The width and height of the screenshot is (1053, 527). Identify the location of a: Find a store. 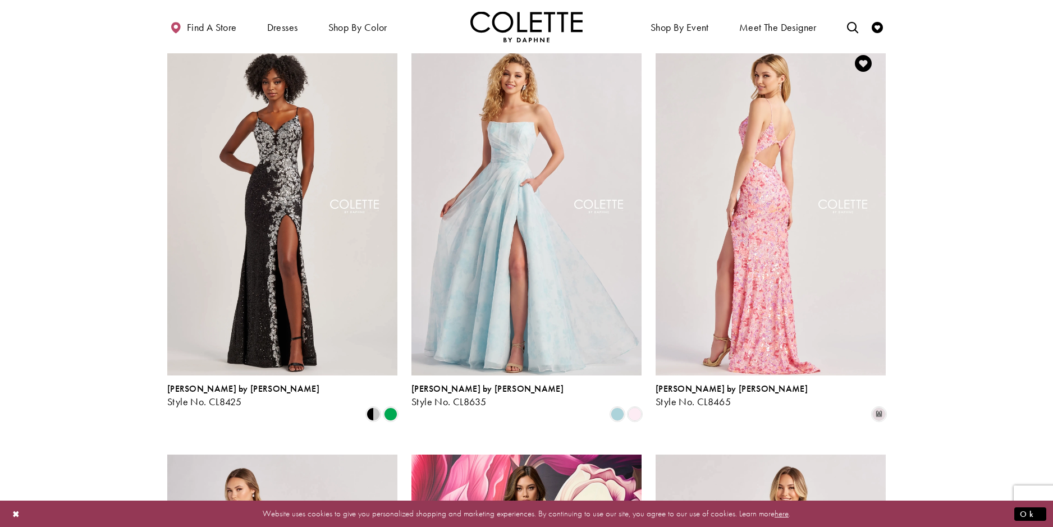
(203, 26).